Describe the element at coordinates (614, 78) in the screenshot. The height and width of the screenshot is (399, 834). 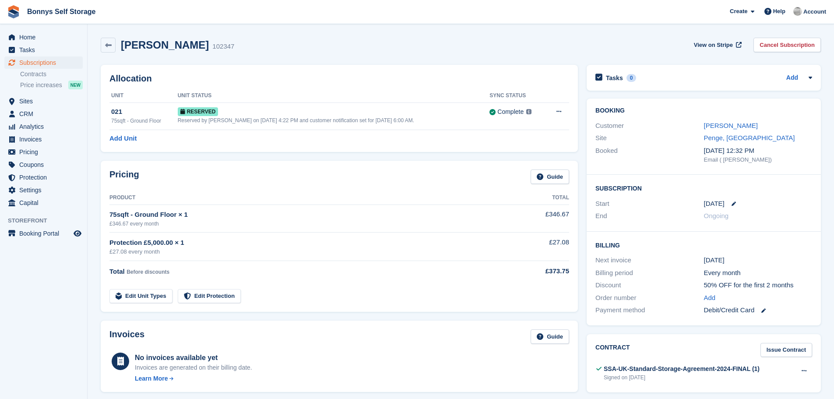
I see `h2: Tasks` at that location.